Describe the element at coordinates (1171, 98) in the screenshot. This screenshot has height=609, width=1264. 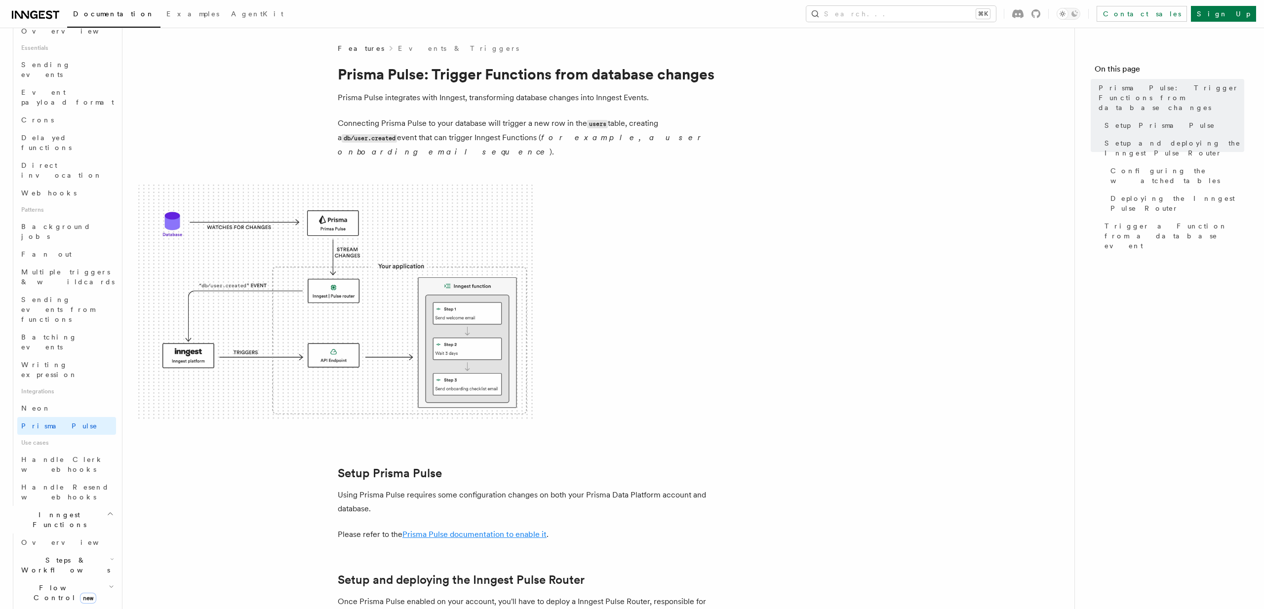
I see `span: Prisma Pulse: Trigger Functions from database changes` at that location.